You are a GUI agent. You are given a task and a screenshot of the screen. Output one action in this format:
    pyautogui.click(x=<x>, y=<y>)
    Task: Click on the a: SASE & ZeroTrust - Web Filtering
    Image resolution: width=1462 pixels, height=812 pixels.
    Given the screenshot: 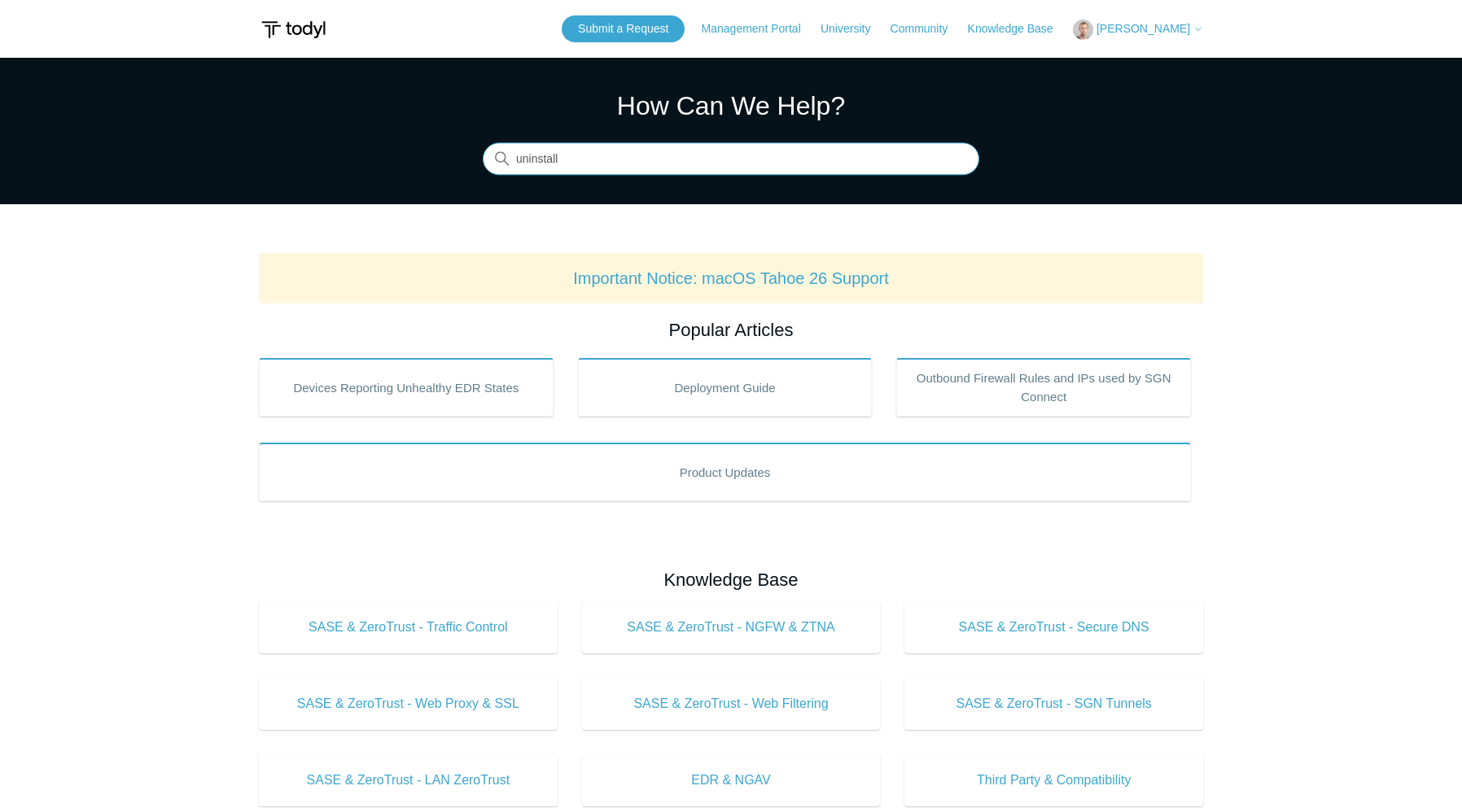 What is the action you would take?
    pyautogui.click(x=731, y=704)
    